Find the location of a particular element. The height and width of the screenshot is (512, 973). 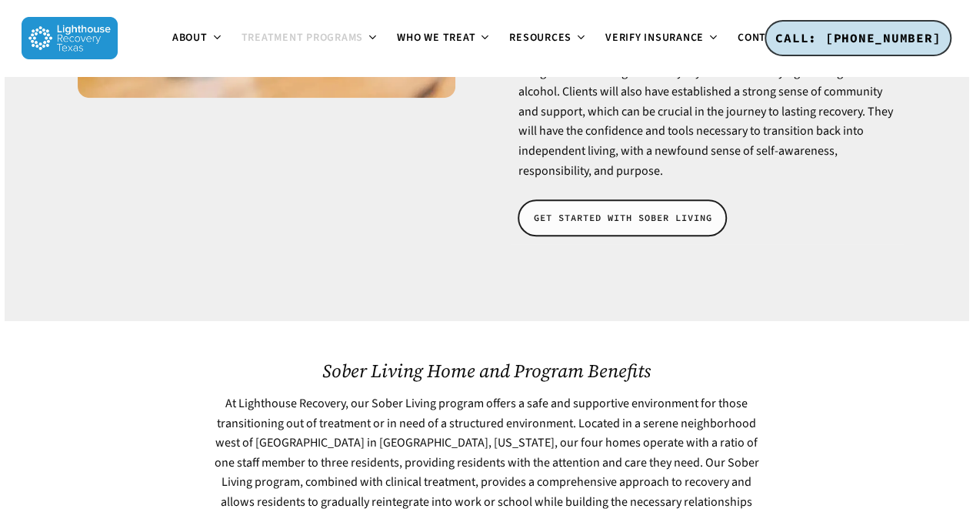

span: Contact is located at coordinates (761, 38).